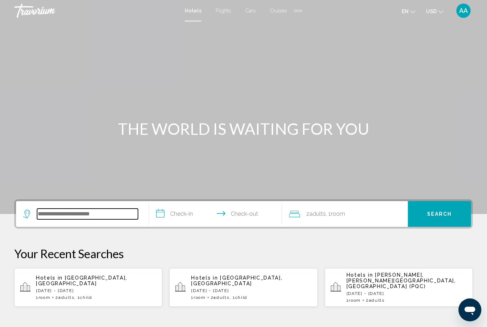 This screenshot has width=487, height=327. What do you see at coordinates (250, 11) in the screenshot?
I see `a: Cars` at bounding box center [250, 11].